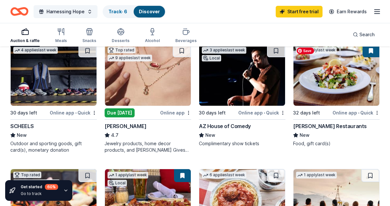  I want to click on img: Image for Kendra Scott, so click(148, 75).